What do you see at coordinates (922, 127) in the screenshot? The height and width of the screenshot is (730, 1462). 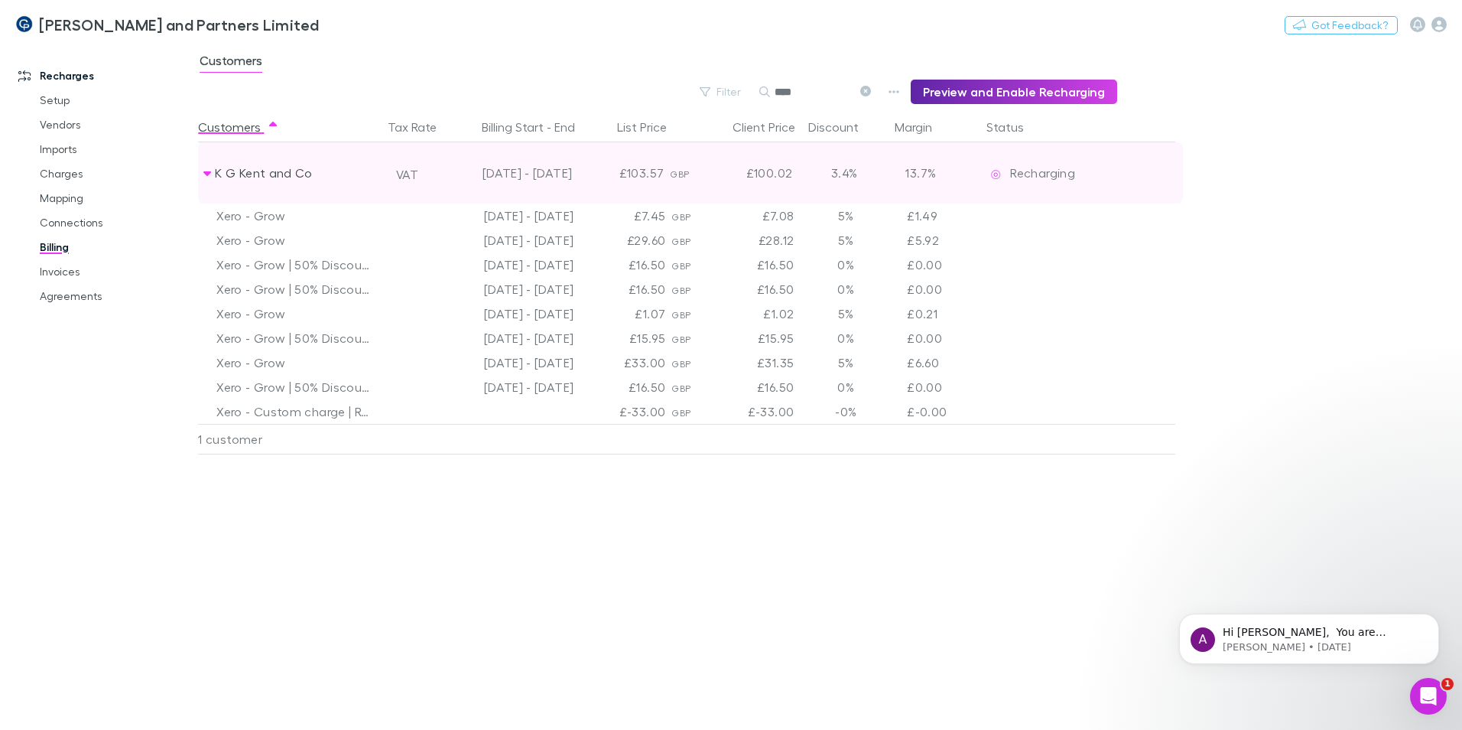 I see `button: Margin` at bounding box center [922, 127].